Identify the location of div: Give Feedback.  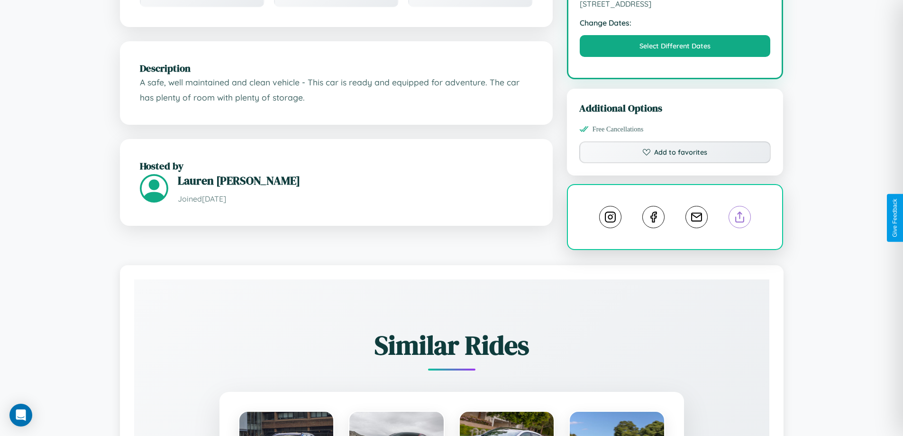
(895, 218).